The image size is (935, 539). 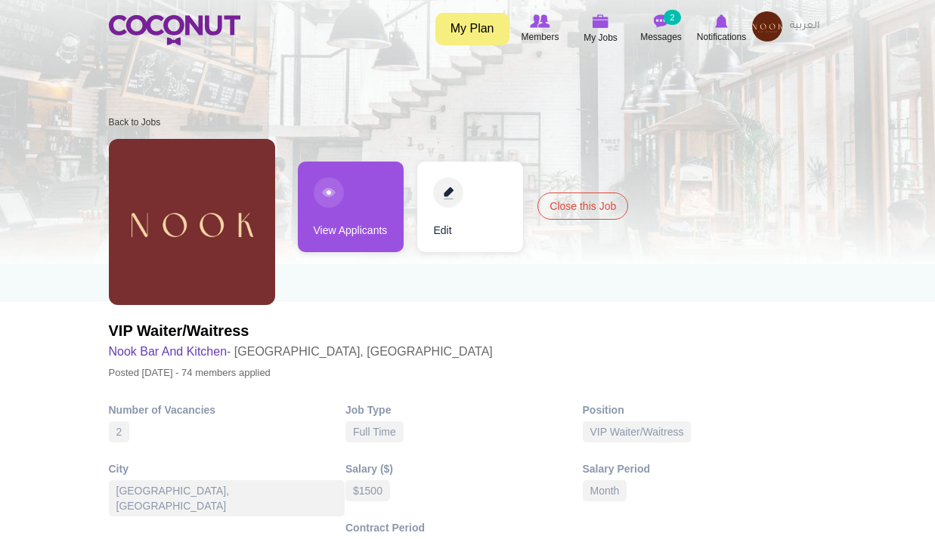 I want to click on div: 2, so click(x=119, y=432).